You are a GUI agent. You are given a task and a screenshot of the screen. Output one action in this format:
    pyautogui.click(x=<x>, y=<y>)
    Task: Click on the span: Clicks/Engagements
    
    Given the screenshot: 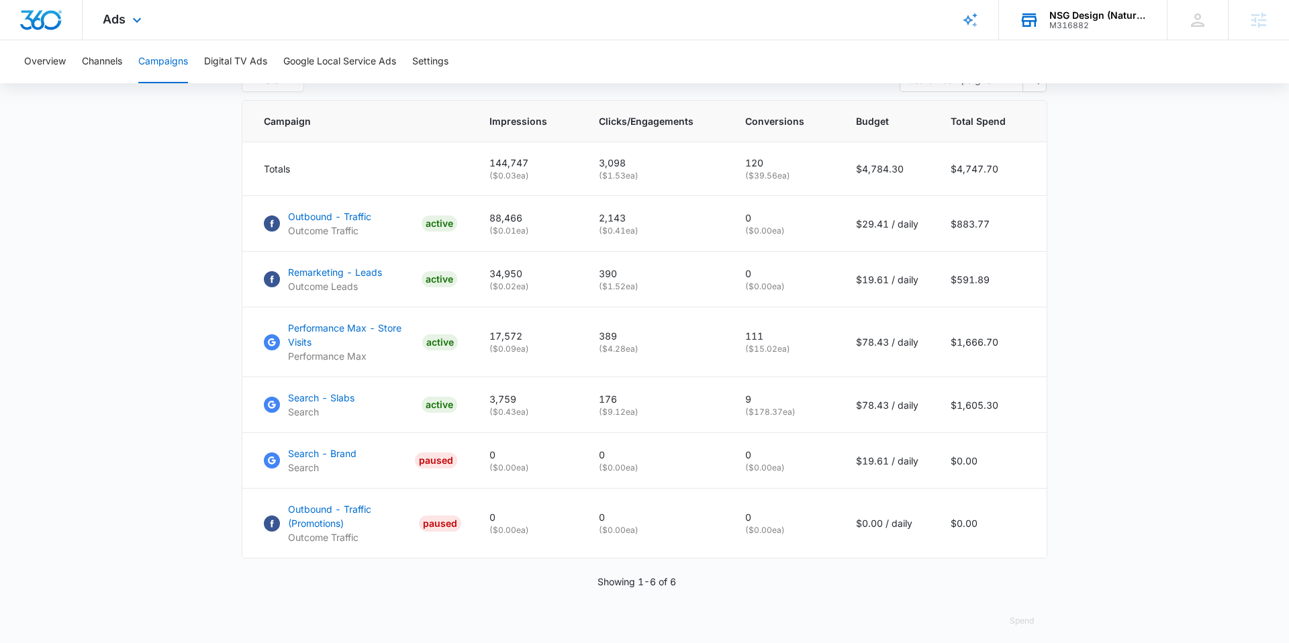 What is the action you would take?
    pyautogui.click(x=646, y=121)
    